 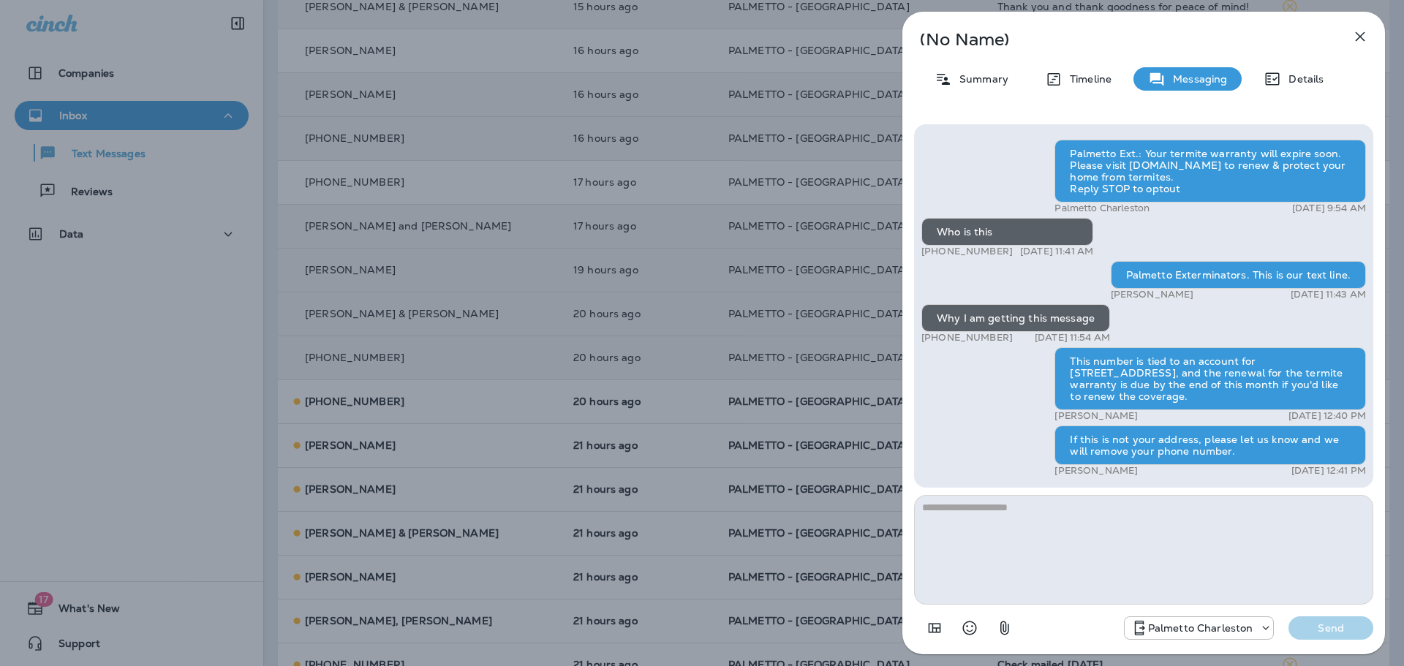 I want to click on button: Select an emoji, so click(x=970, y=628).